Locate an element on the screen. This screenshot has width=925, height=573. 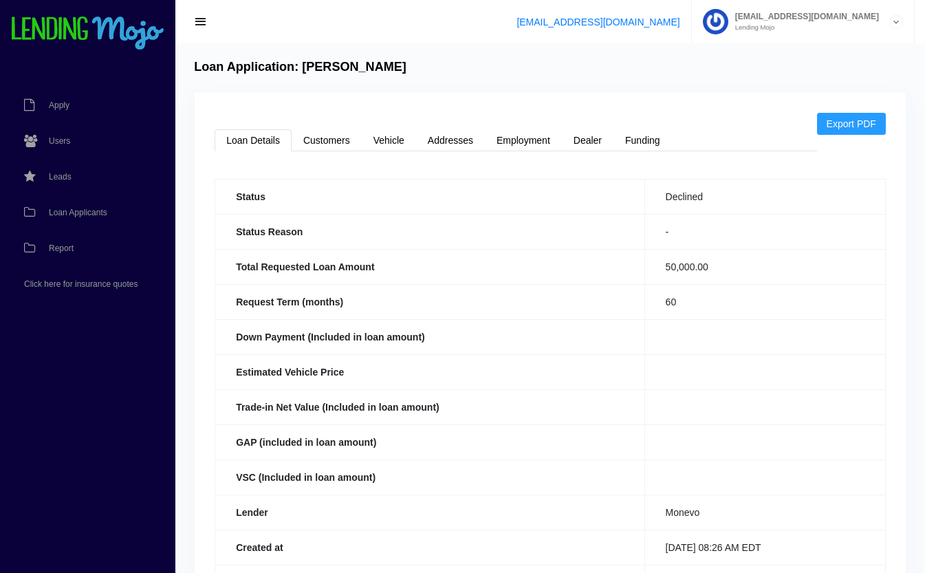
td: 60 is located at coordinates (765, 301).